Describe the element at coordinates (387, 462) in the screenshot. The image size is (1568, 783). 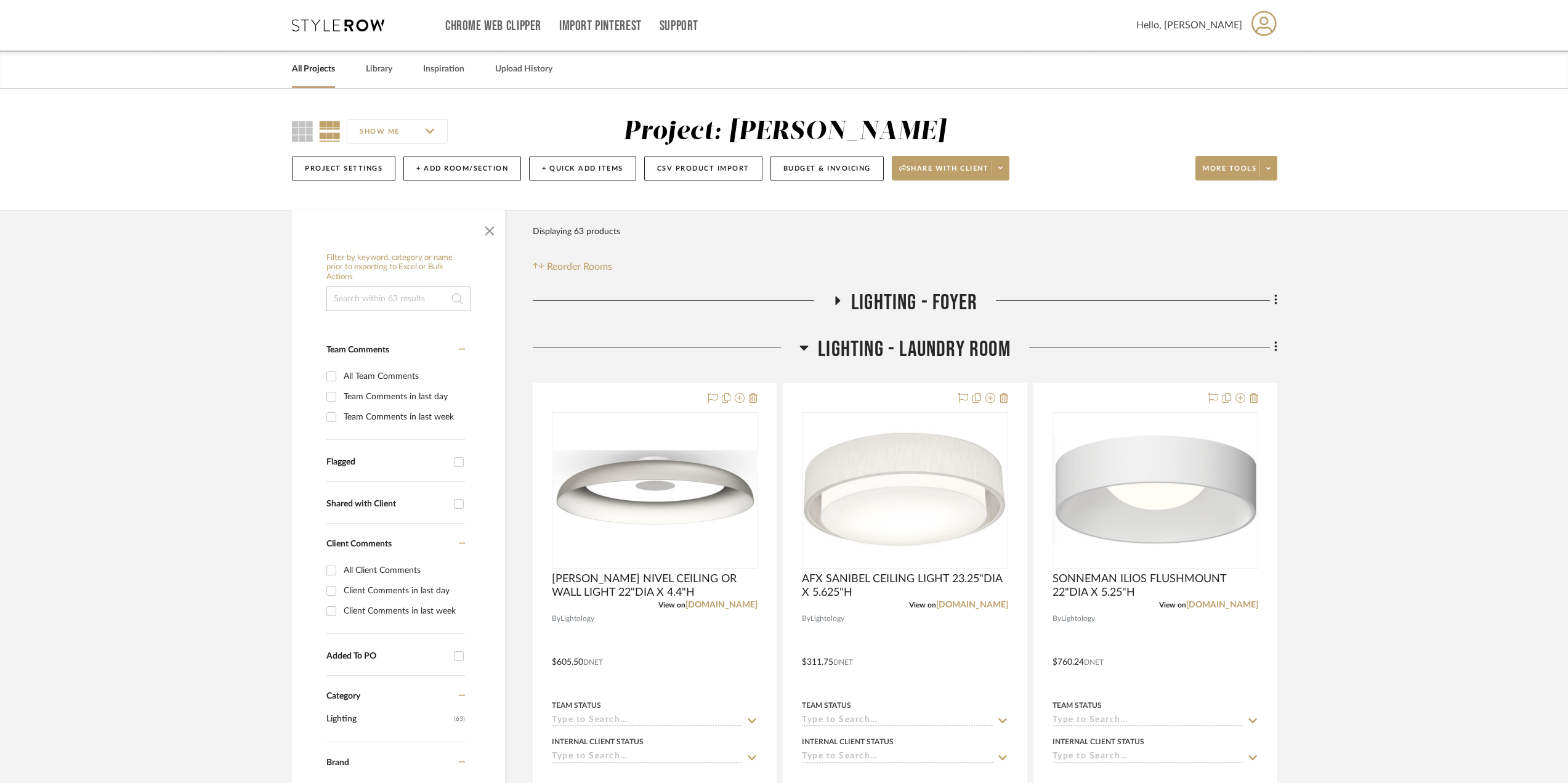
I see `div: Flagged` at that location.